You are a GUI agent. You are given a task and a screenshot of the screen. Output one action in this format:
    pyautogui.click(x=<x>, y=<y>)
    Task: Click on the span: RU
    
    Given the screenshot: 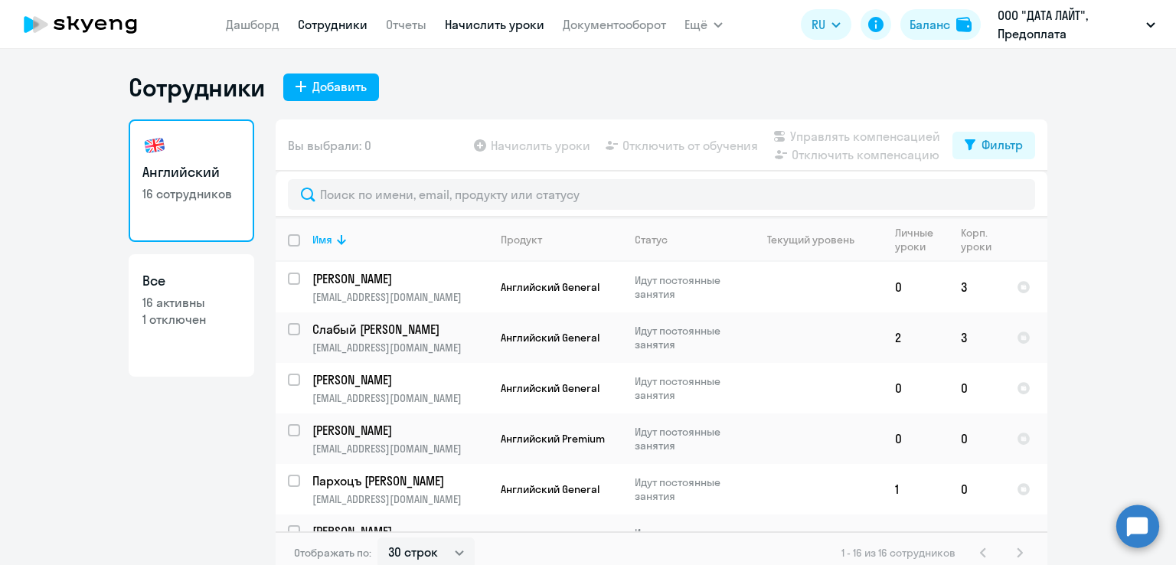 What is the action you would take?
    pyautogui.click(x=818, y=24)
    